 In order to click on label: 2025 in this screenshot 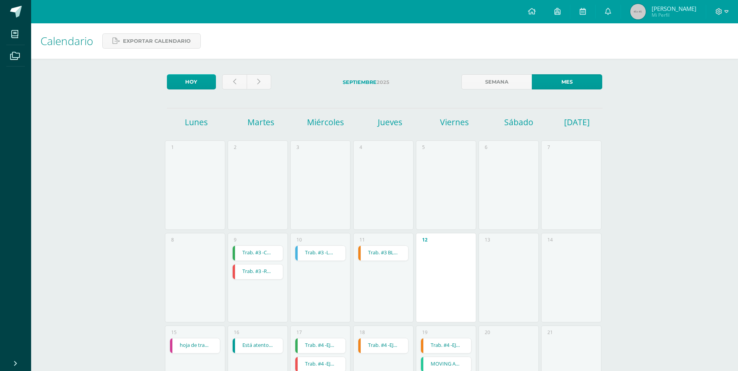, I will do `click(366, 82)`.